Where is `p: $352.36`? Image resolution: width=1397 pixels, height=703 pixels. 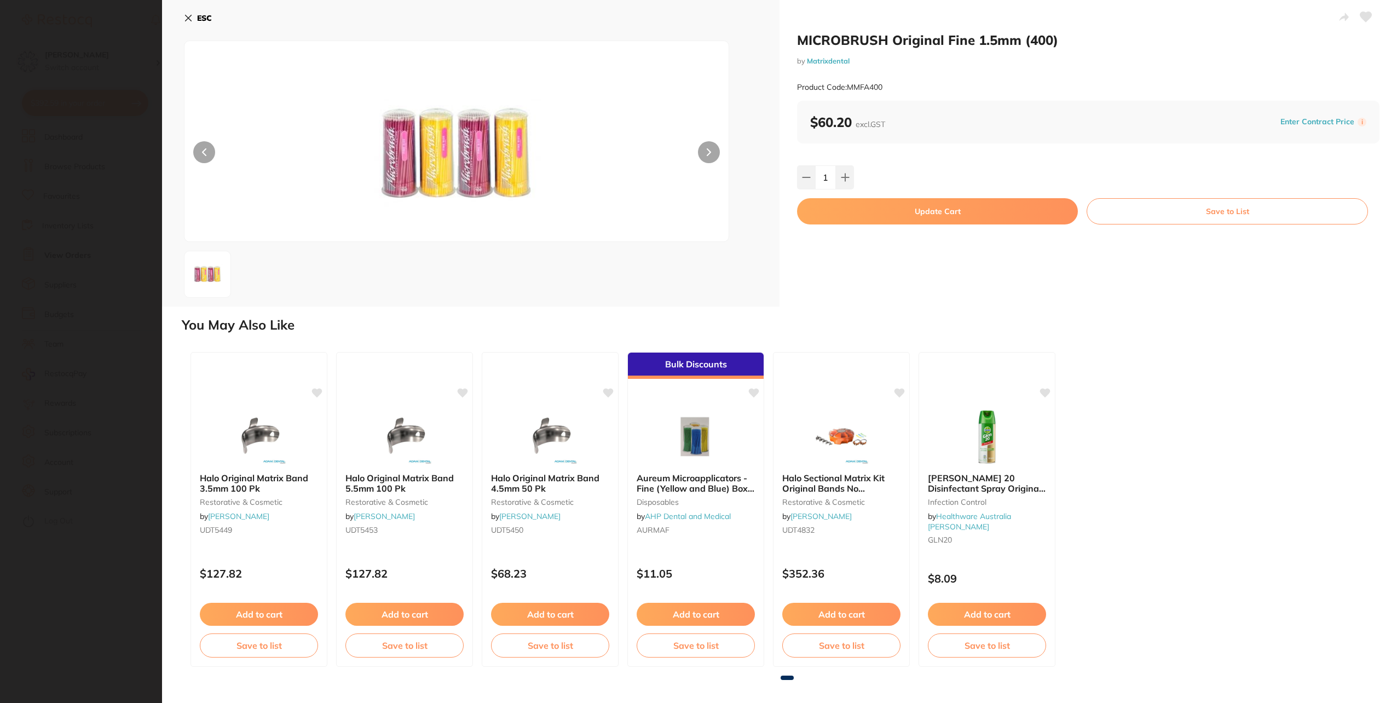 p: $352.36 is located at coordinates (842, 573).